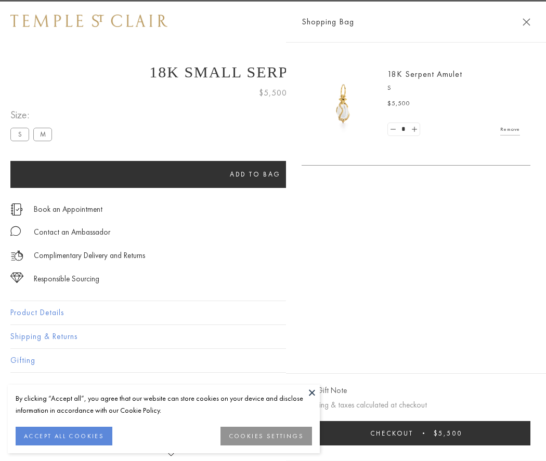  What do you see at coordinates (324, 391) in the screenshot?
I see `button: Add Gift Note` at bounding box center [324, 391].